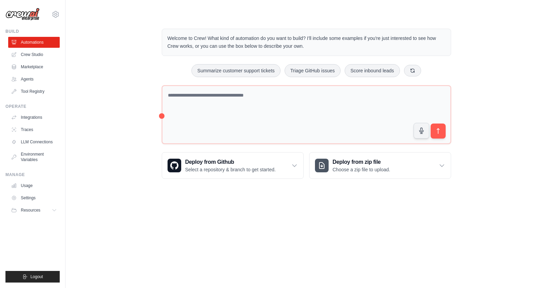 Image resolution: width=547 pixels, height=288 pixels. I want to click on a: Usage, so click(34, 186).